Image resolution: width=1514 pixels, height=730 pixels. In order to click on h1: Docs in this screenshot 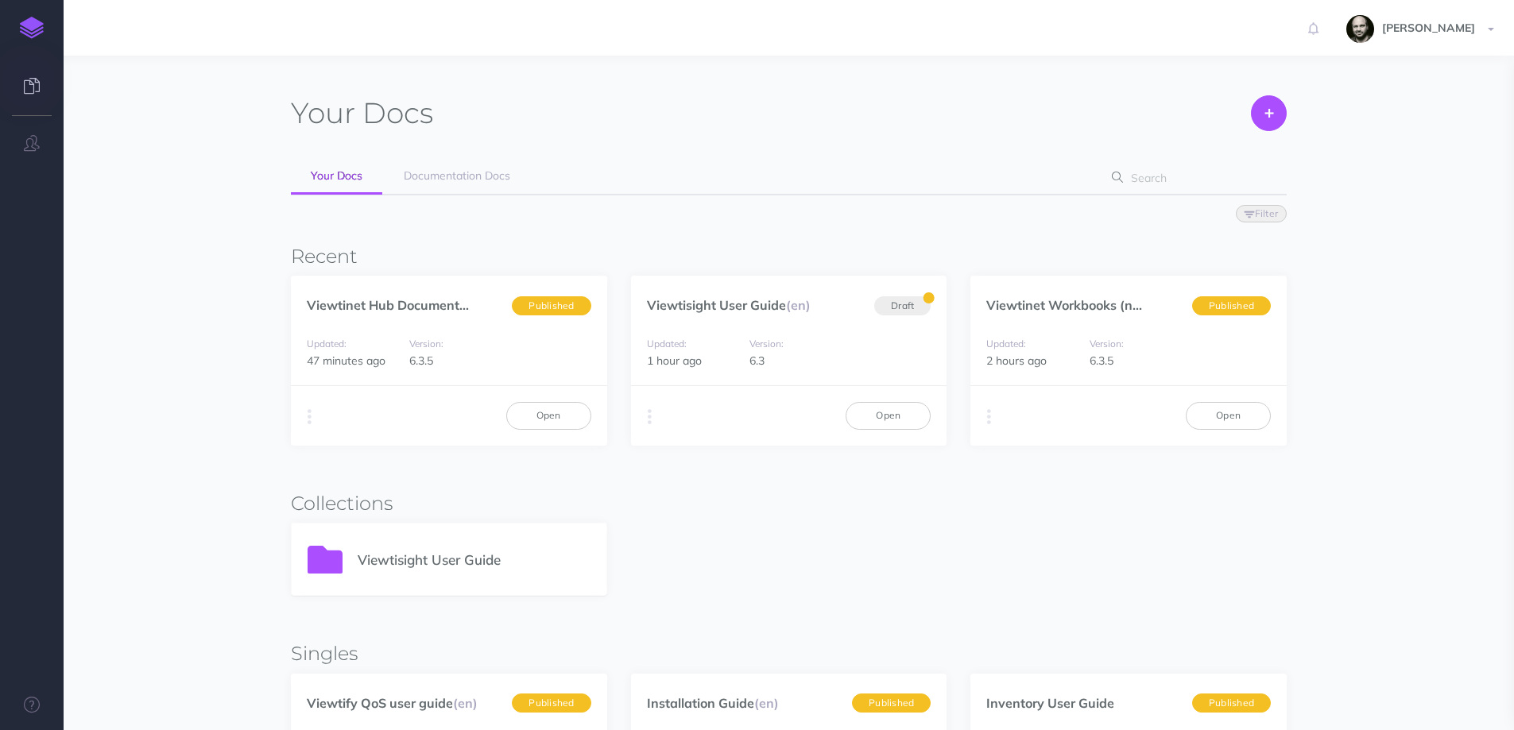, I will do `click(362, 113)`.